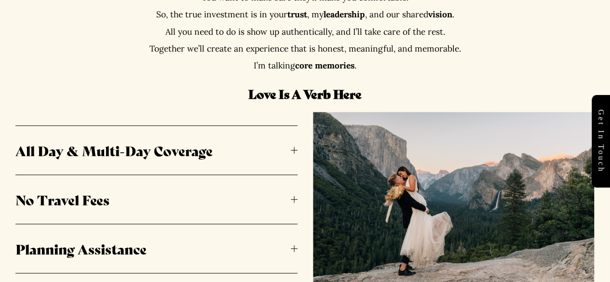 The width and height of the screenshot is (610, 282). Describe the element at coordinates (325, 65) in the screenshot. I see `strong: core memories` at that location.